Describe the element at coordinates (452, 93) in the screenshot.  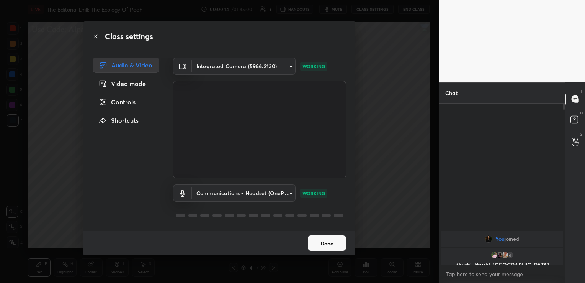
I see `p: Chat` at that location.